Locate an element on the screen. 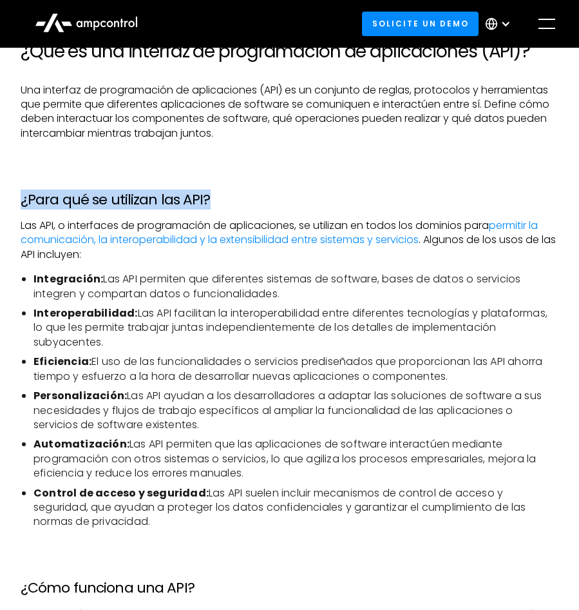  p: Las API, o interfaces de programación de aplicaciones, se utilizan en todos los dominios para . A... is located at coordinates (289, 240).